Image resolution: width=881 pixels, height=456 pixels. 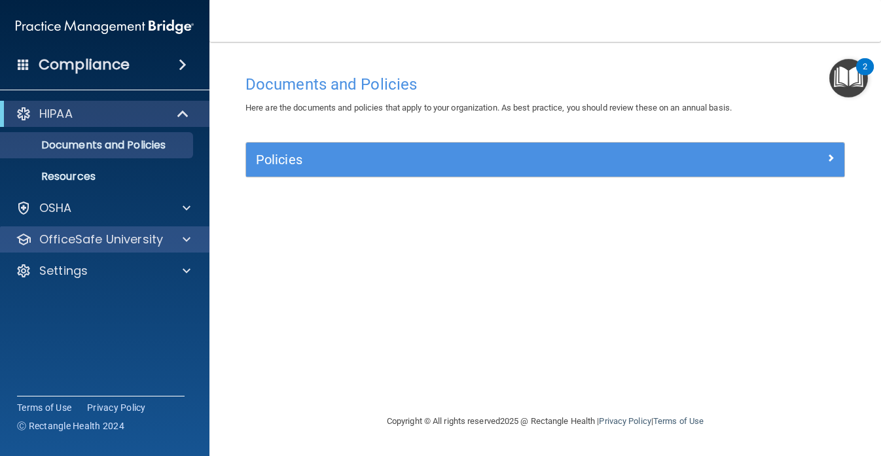 I want to click on p: Resources, so click(x=98, y=177).